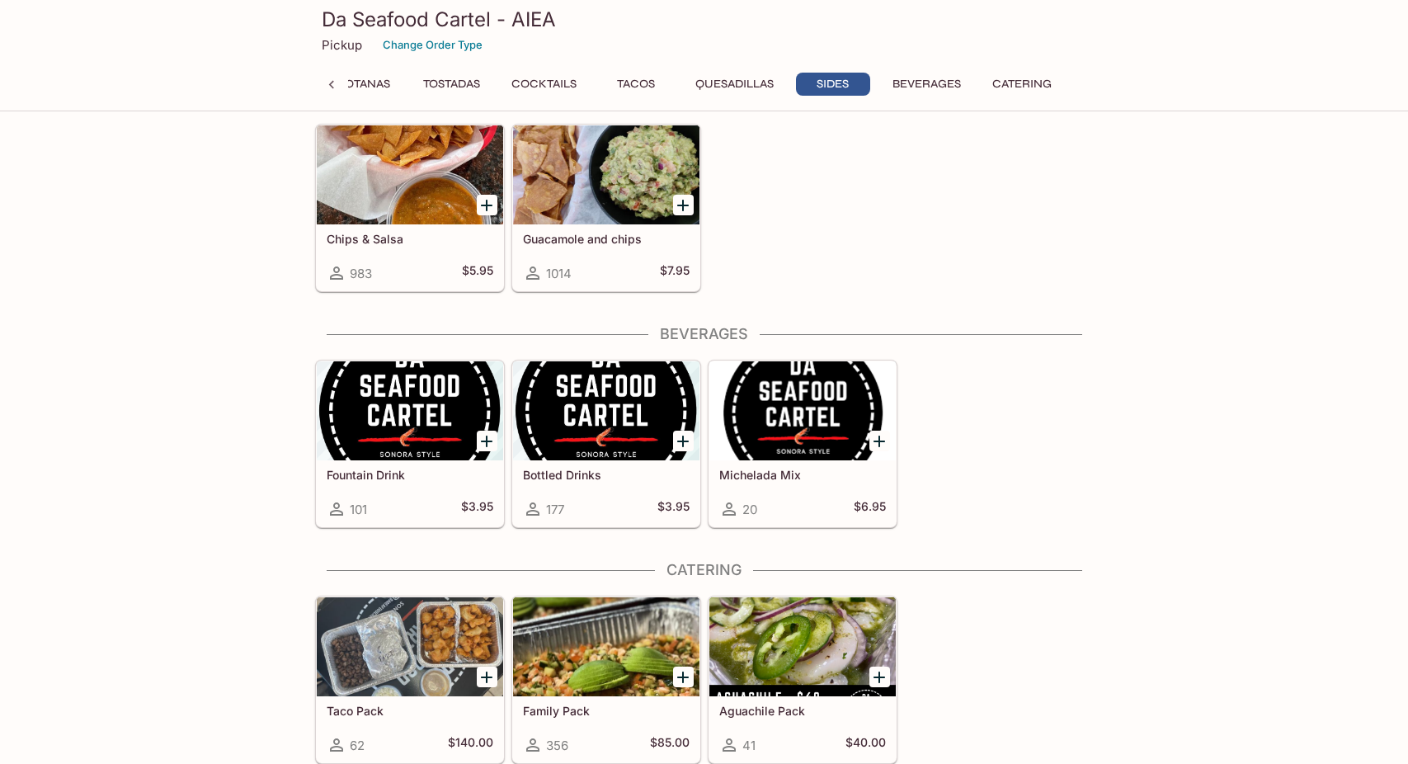  Describe the element at coordinates (451, 84) in the screenshot. I see `button: Tostadas` at that location.